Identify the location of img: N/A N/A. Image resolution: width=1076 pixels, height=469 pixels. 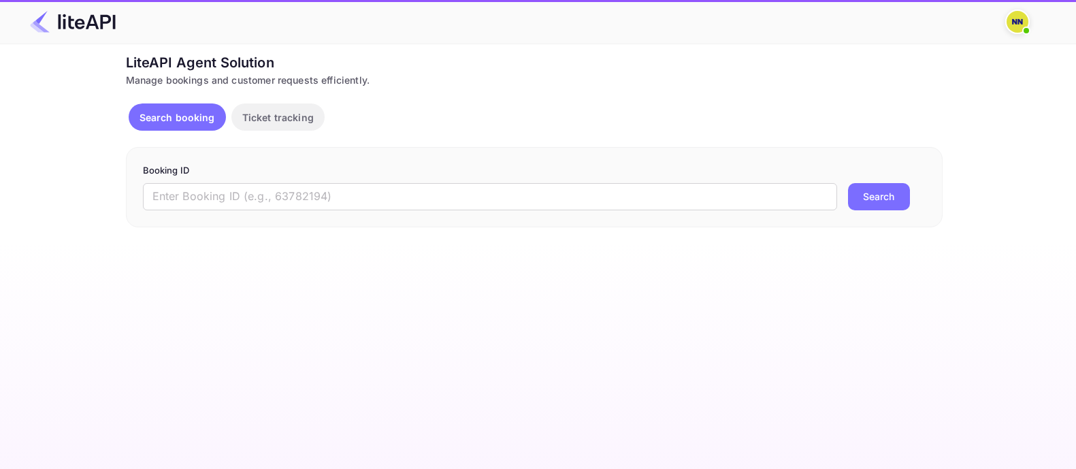
(1017, 22).